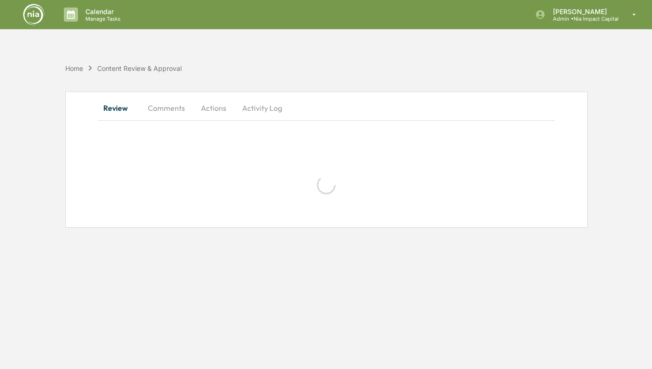  What do you see at coordinates (582, 19) in the screenshot?
I see `p: Admin • Nia Impact Capital` at bounding box center [582, 19].